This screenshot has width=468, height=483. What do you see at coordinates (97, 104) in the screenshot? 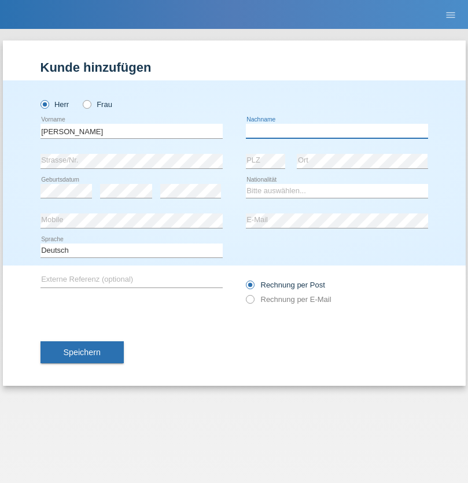
I see `label: Frau` at bounding box center [97, 104].